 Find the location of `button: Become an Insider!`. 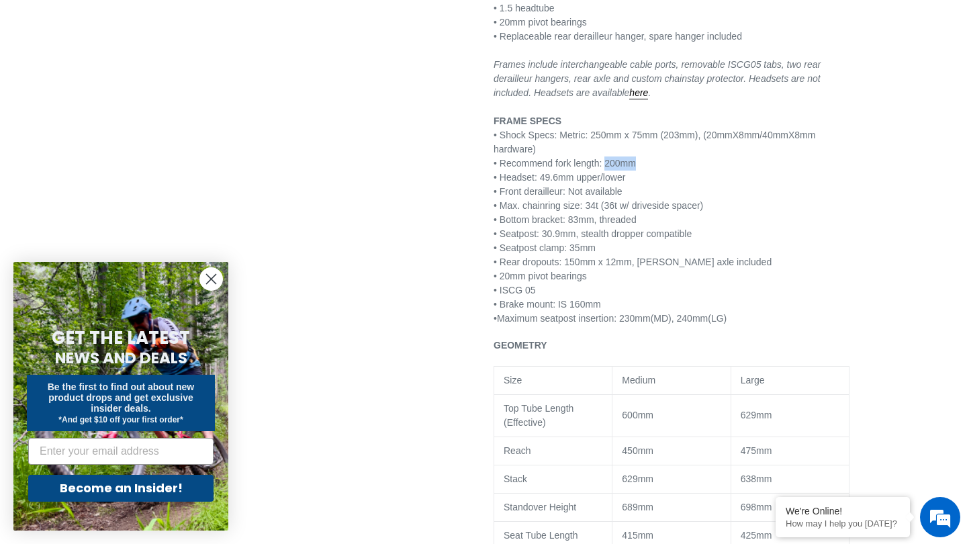

button: Become an Insider! is located at coordinates (121, 488).